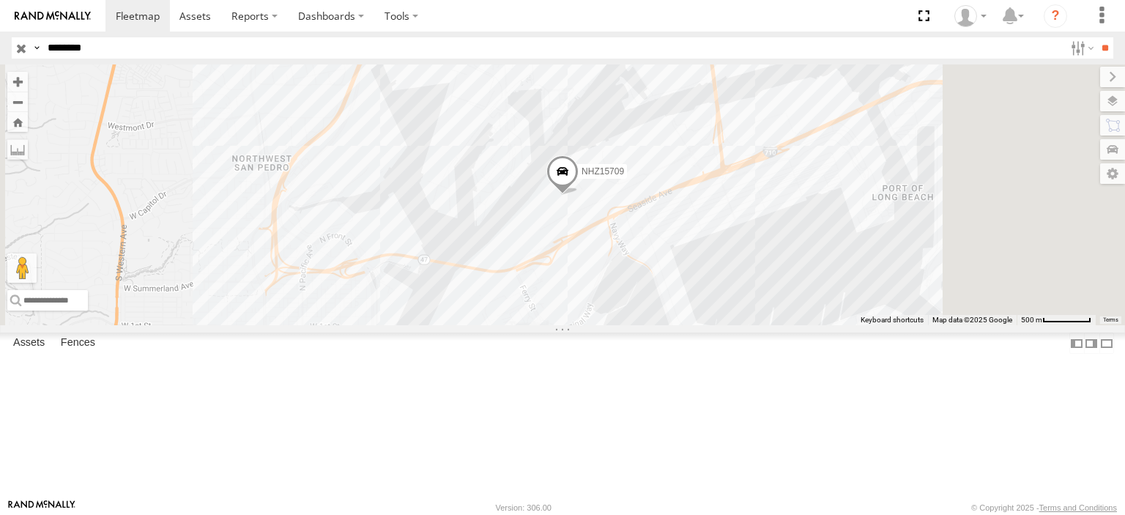 Image resolution: width=1125 pixels, height=515 pixels. I want to click on a: Terms (opens in new tab), so click(1111, 319).